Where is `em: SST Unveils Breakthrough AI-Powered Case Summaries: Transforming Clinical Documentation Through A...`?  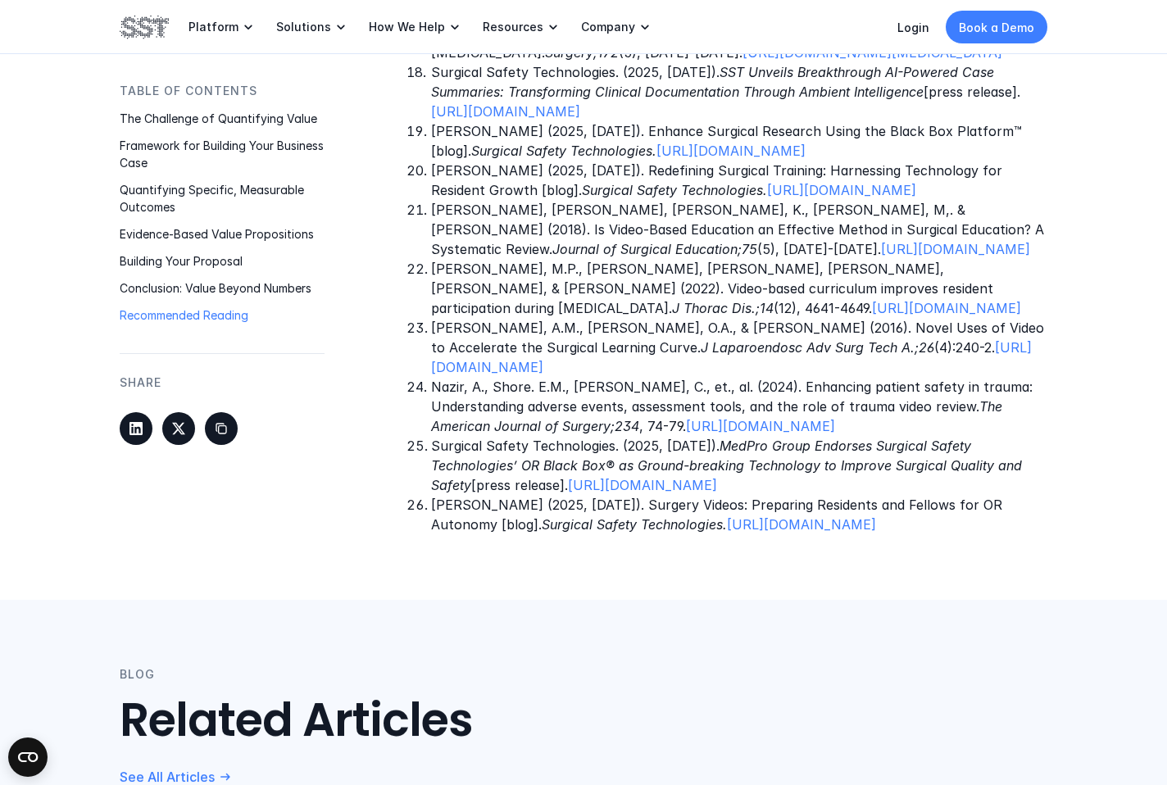 em: SST Unveils Breakthrough AI-Powered Case Summaries: Transforming Clinical Documentation Through A... is located at coordinates (715, 82).